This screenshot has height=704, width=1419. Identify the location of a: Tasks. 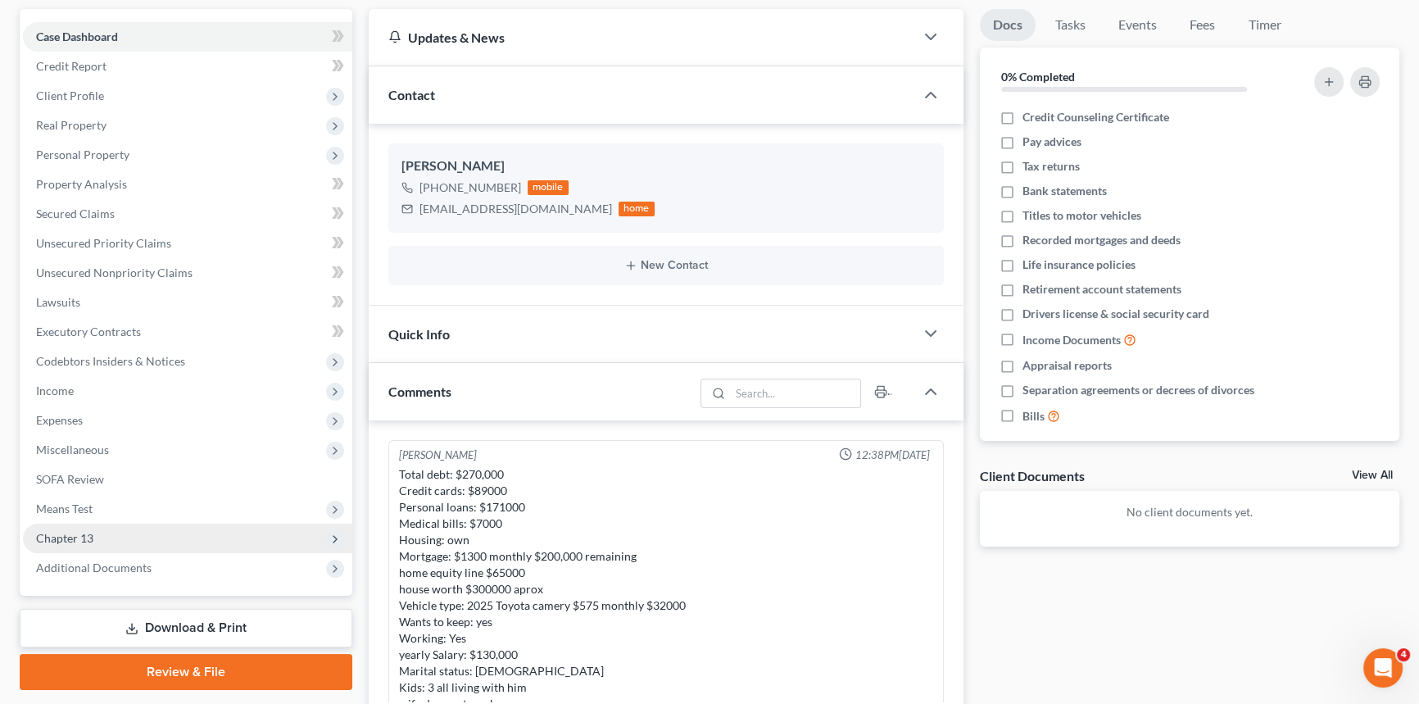
(1070, 25).